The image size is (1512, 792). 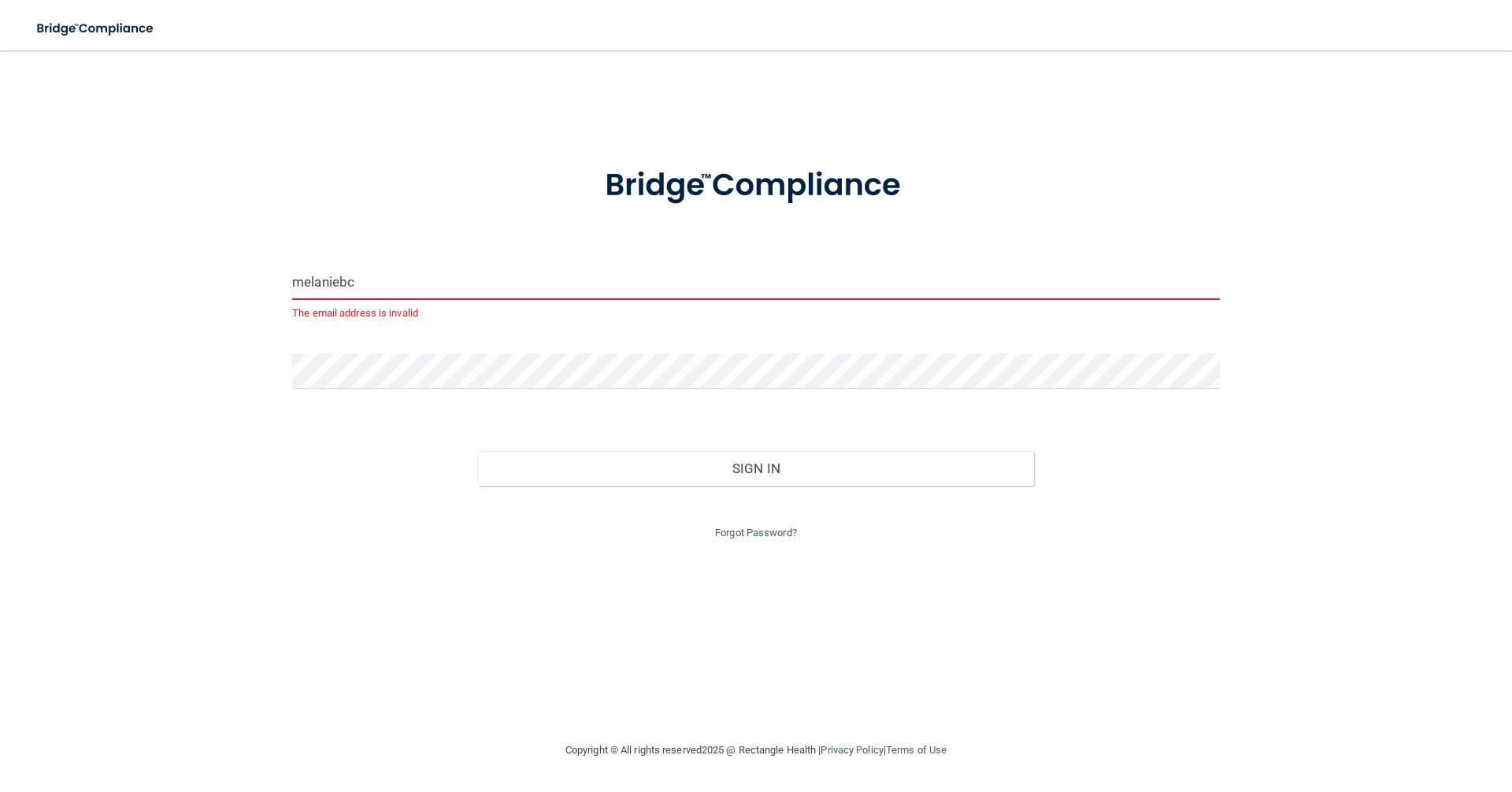 I want to click on p: The email address is invalid, so click(x=756, y=314).